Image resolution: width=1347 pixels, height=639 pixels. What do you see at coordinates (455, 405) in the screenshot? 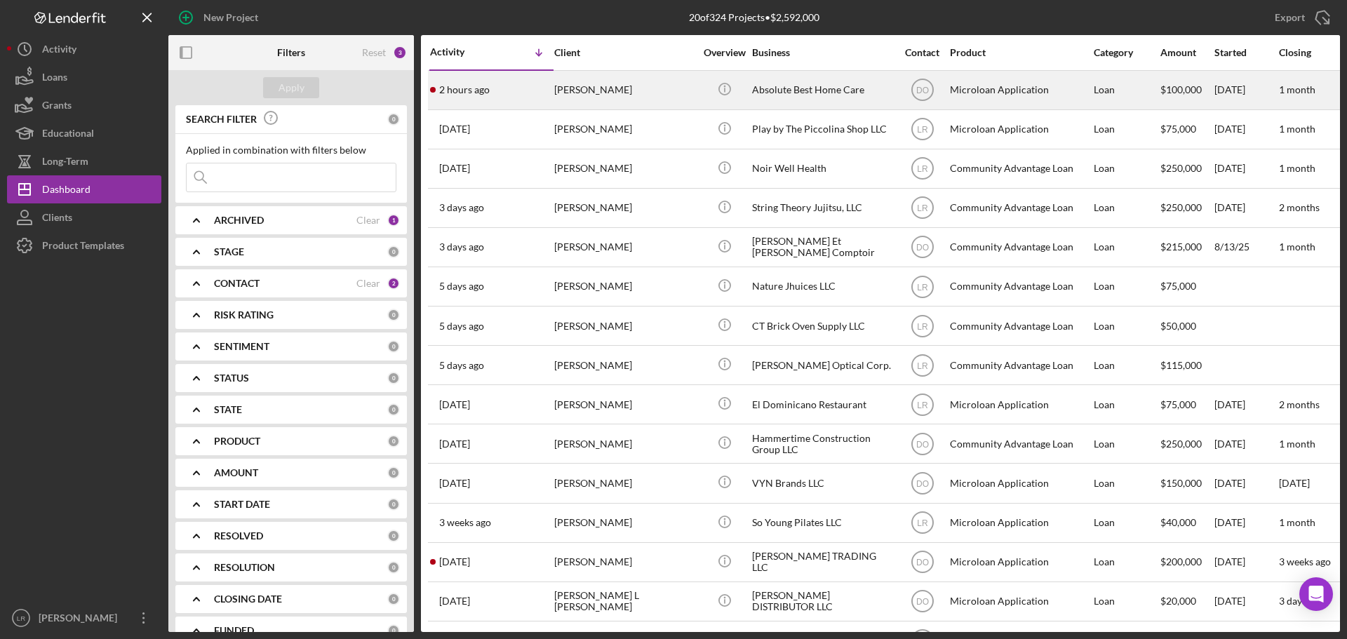
I see `time: 2025-08-21 19:41` at bounding box center [455, 405].